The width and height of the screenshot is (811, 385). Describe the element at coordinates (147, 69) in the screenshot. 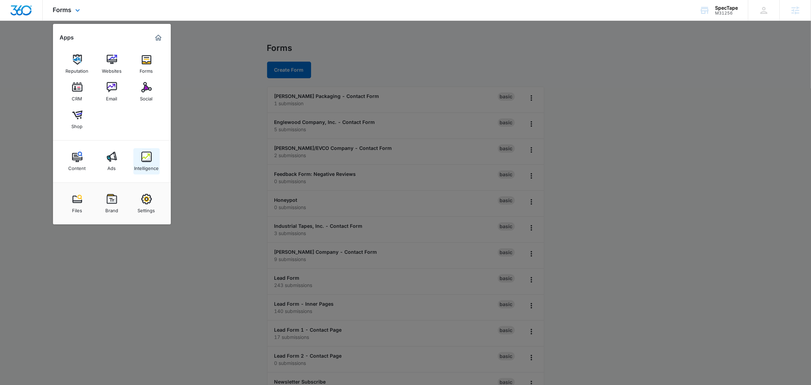

I see `div: Forms` at that location.